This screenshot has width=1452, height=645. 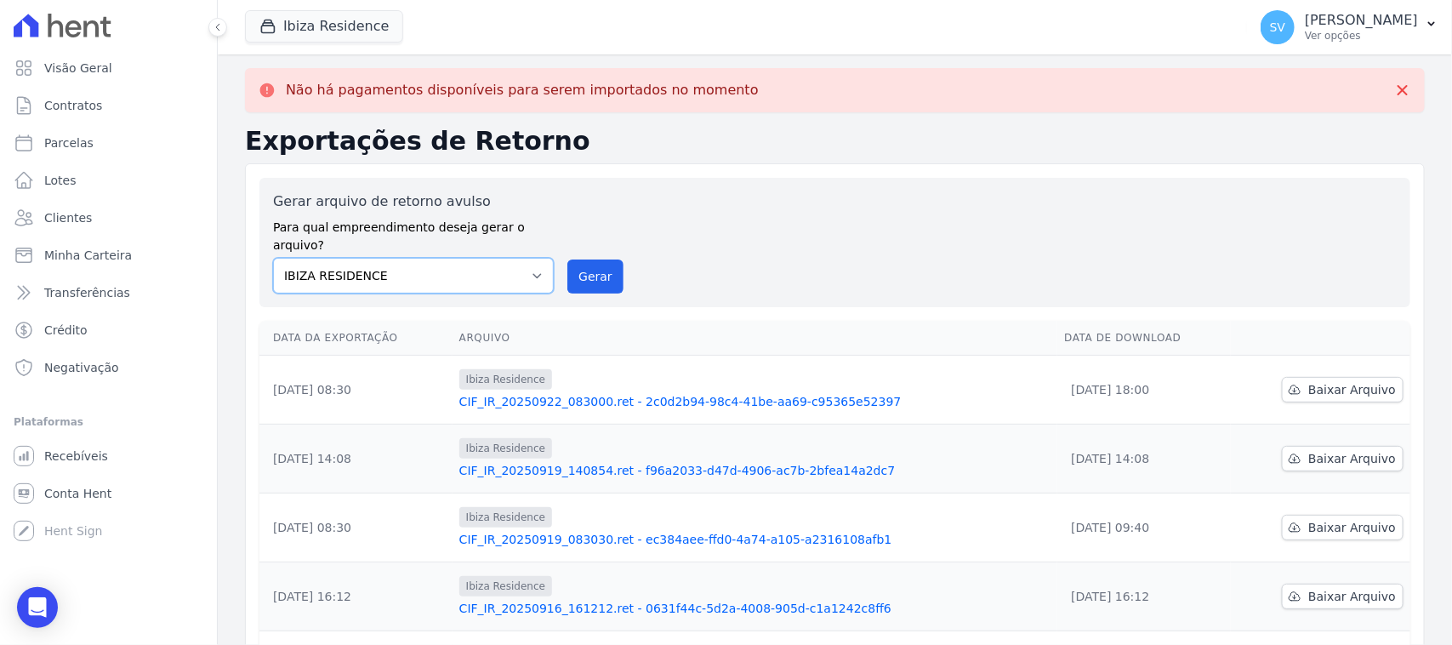 I want to click on a: CIF_IR_20250916_161212.ret - 0631f44c-5d2a-4008-905d-c1a1242c8ff6, so click(x=755, y=608).